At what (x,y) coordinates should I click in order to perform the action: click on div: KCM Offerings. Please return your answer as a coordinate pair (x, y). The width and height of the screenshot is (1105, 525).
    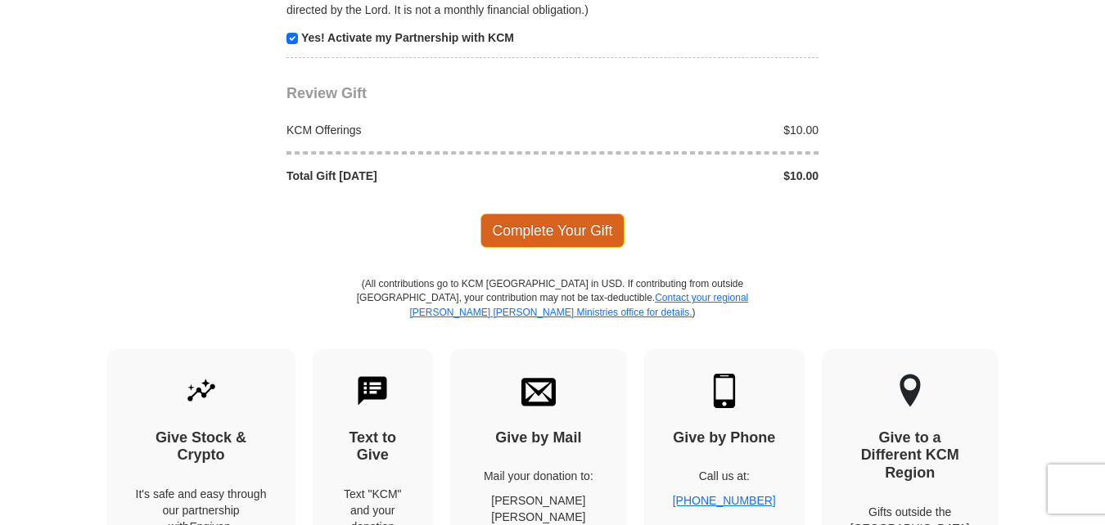
    Looking at the image, I should click on (416, 130).